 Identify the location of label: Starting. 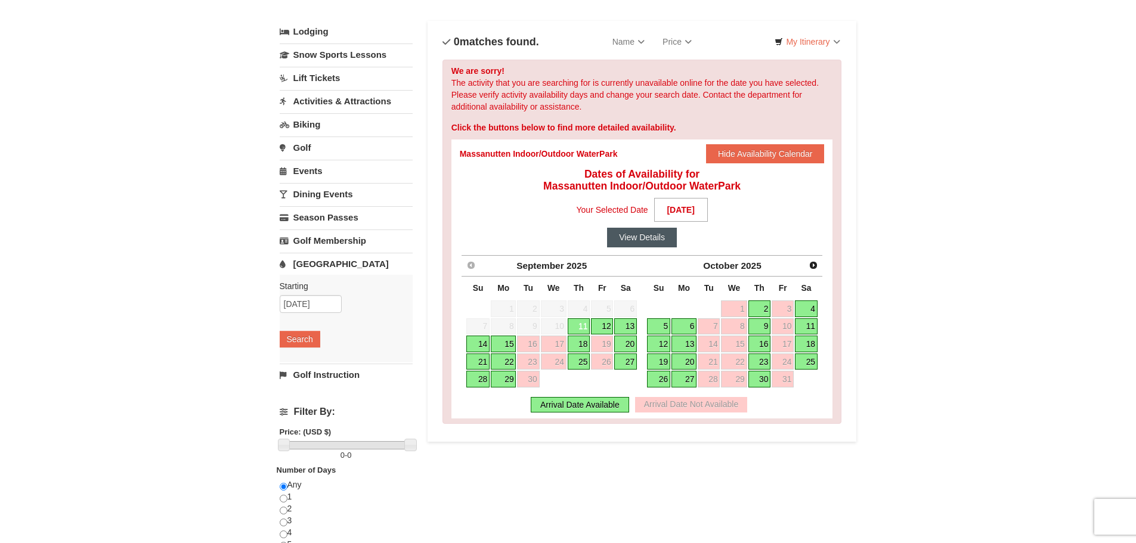
(342, 286).